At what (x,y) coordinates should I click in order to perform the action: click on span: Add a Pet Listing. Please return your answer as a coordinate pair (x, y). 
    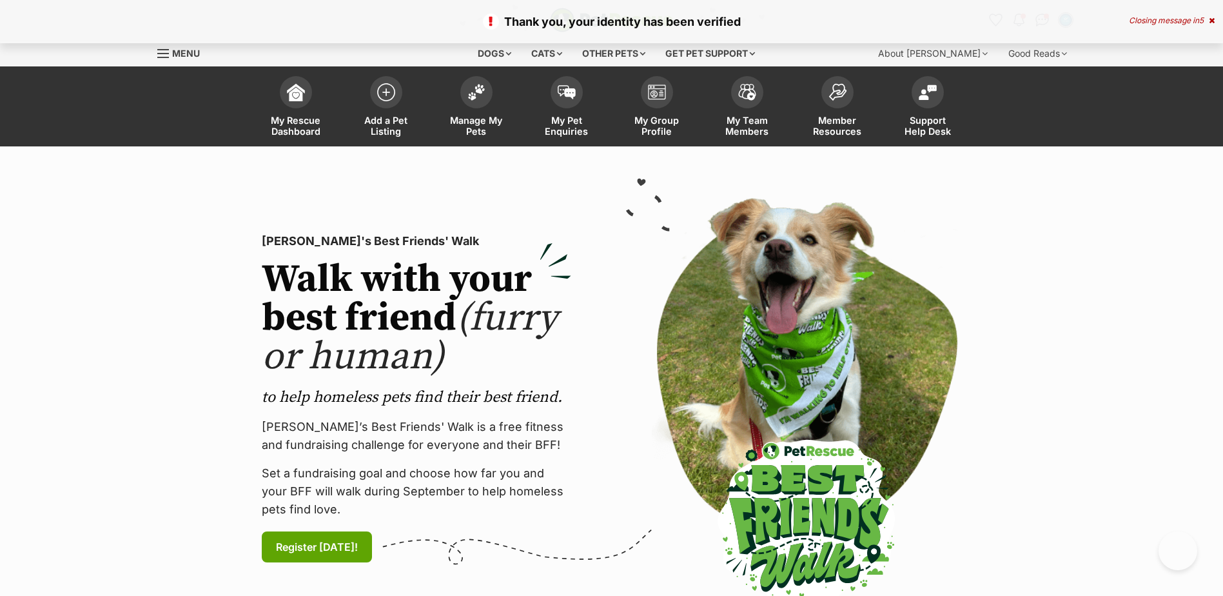
    Looking at the image, I should click on (386, 126).